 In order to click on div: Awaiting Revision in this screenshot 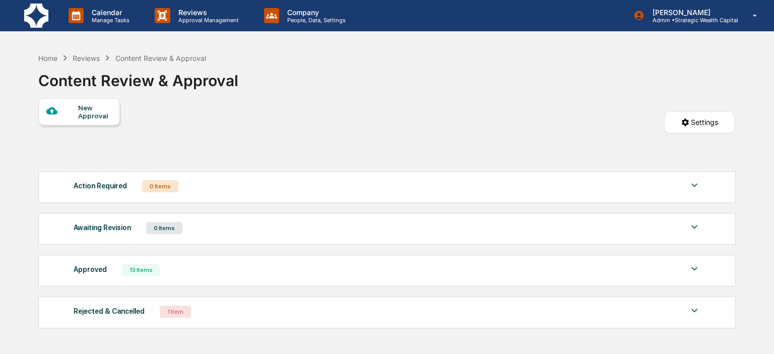, I will do `click(102, 228)`.